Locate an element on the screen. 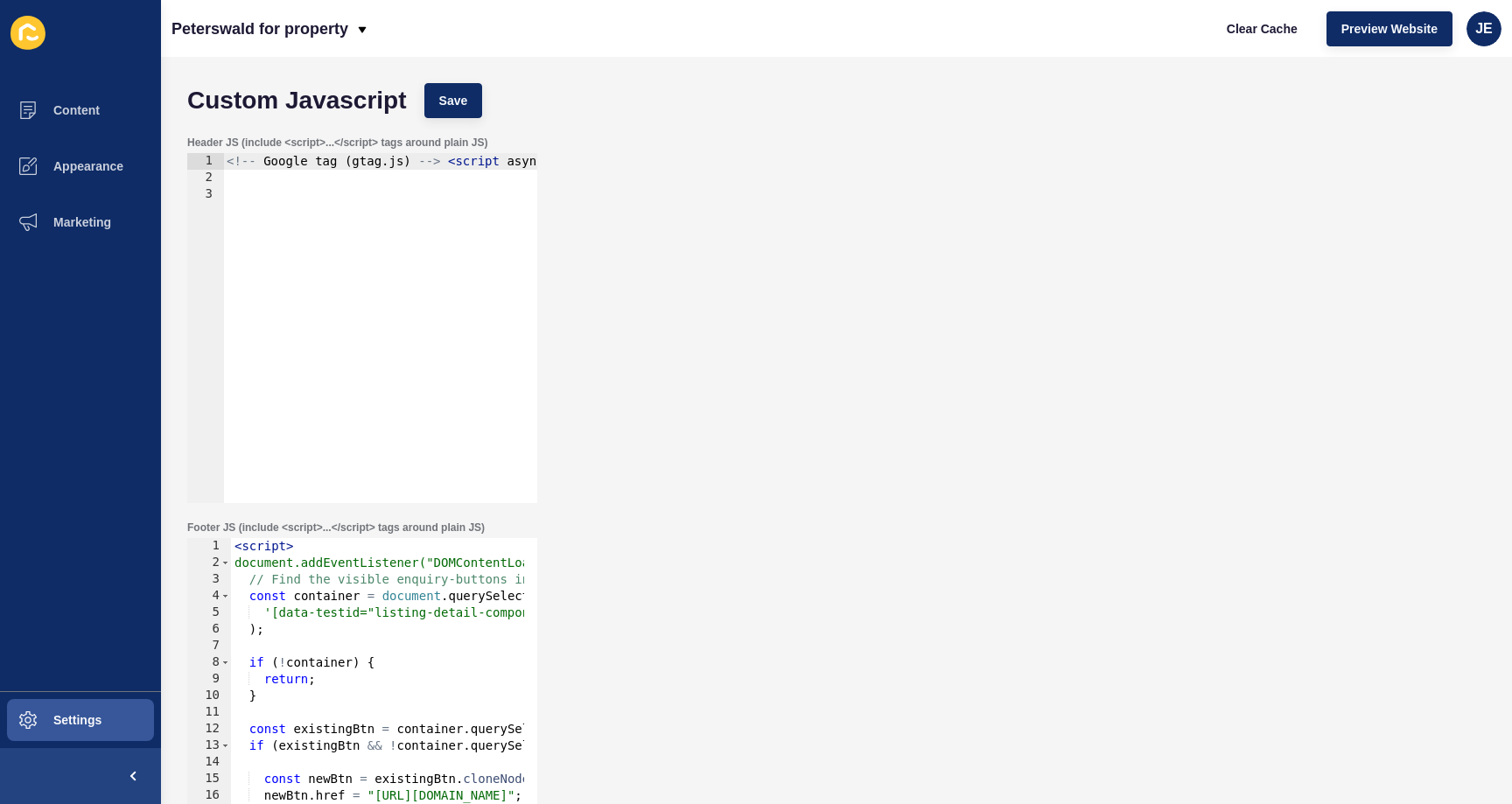 The image size is (1512, 804). label: Footer JS (include <script>...</script> tags around plain JS) is located at coordinates (336, 527).